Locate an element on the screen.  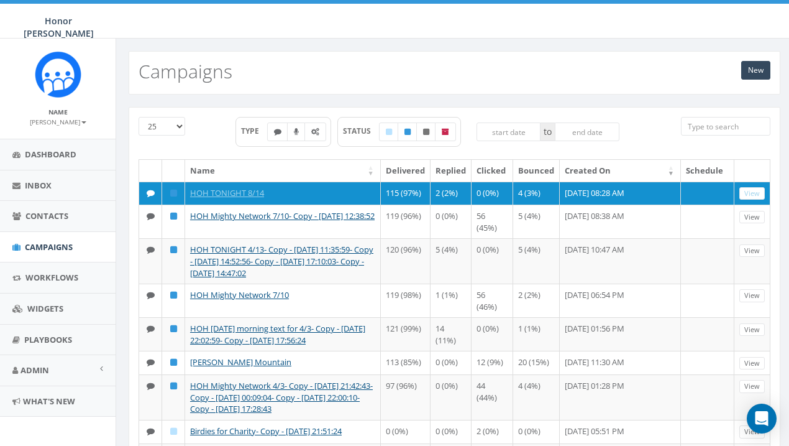
th: Bounced is located at coordinates (536, 170).